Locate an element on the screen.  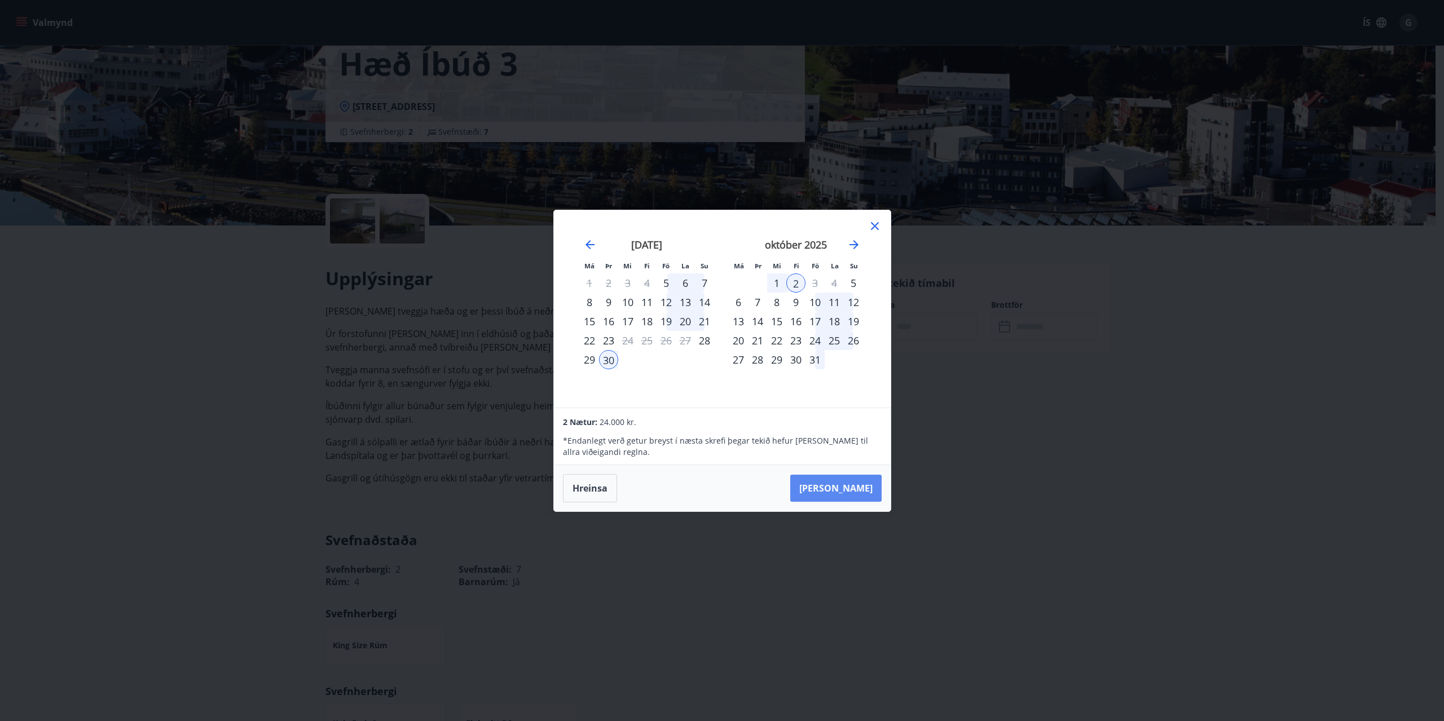
td: Choose miðvikudagur, 17. september 2025 as your check-in date. It’s available. is located at coordinates (628, 322).